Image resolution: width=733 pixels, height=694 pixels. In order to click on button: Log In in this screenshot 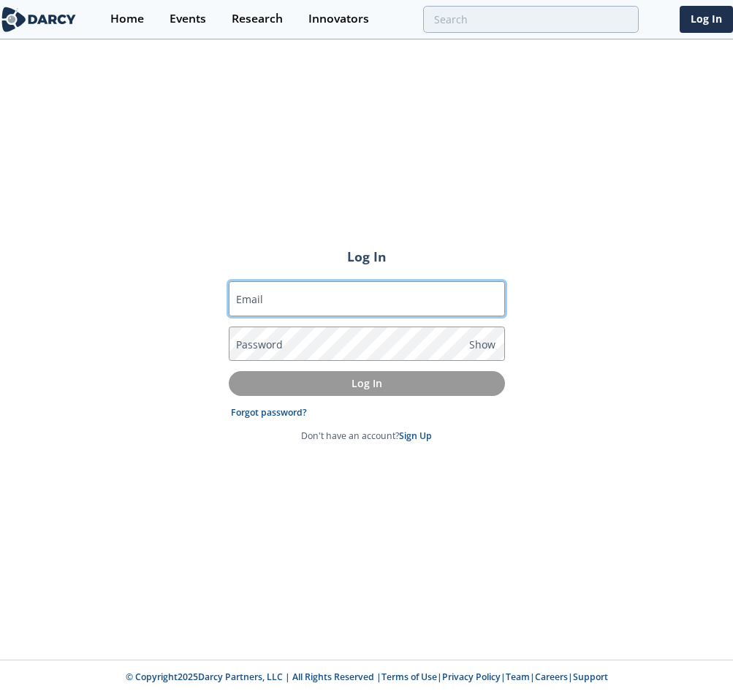, I will do `click(367, 383)`.